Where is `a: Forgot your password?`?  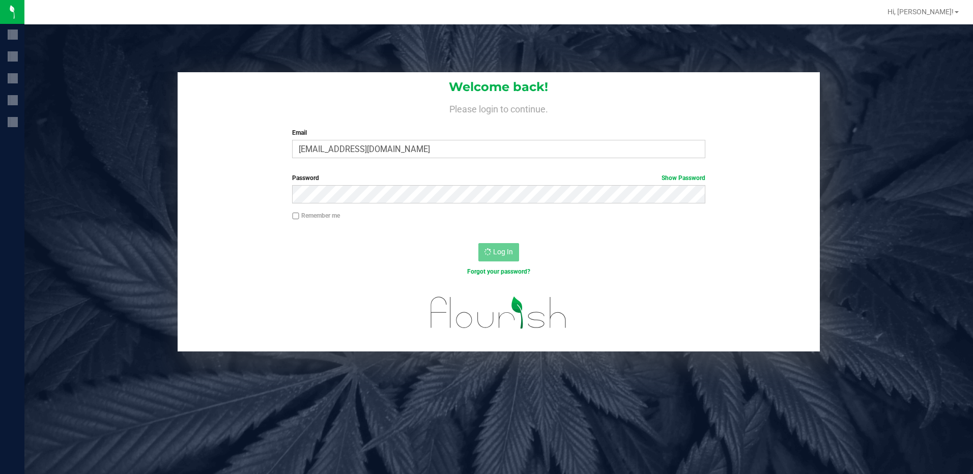 a: Forgot your password? is located at coordinates (499, 272).